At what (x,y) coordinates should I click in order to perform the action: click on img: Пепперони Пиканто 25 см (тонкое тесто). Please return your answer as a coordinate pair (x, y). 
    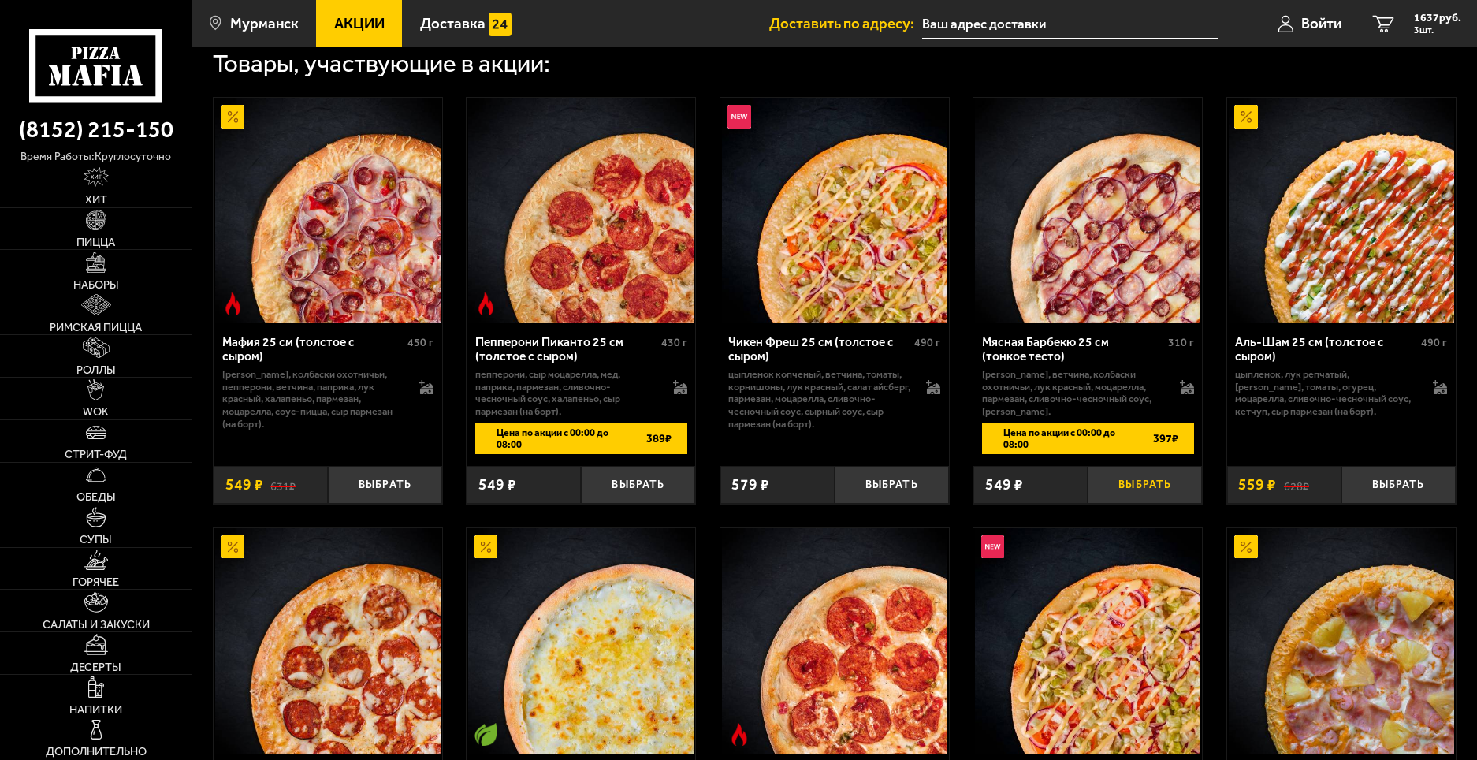
    Looking at the image, I should click on (835, 641).